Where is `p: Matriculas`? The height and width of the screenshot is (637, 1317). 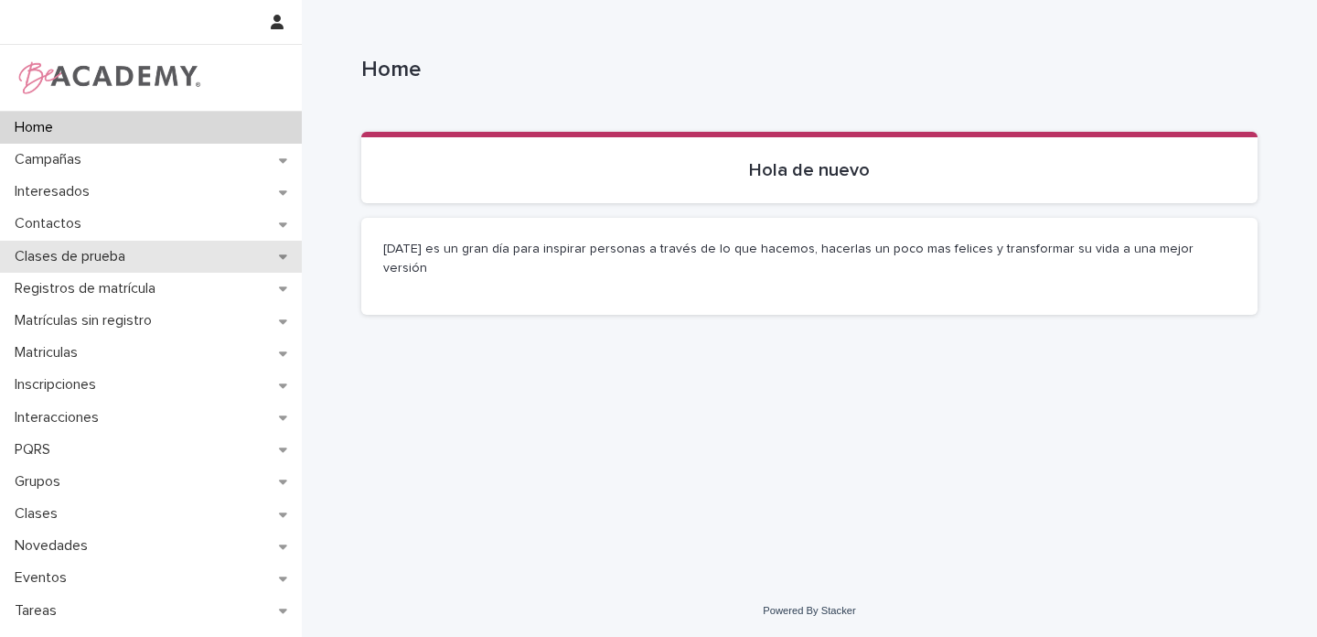 p: Matriculas is located at coordinates (49, 352).